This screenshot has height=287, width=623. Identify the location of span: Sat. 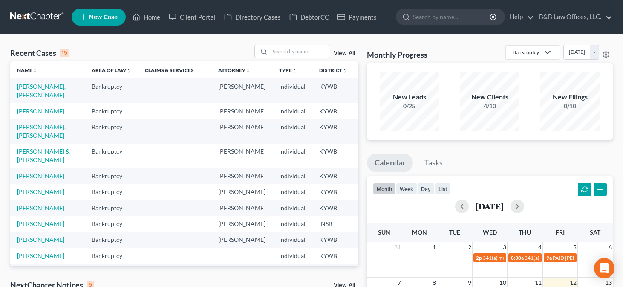
(595, 232).